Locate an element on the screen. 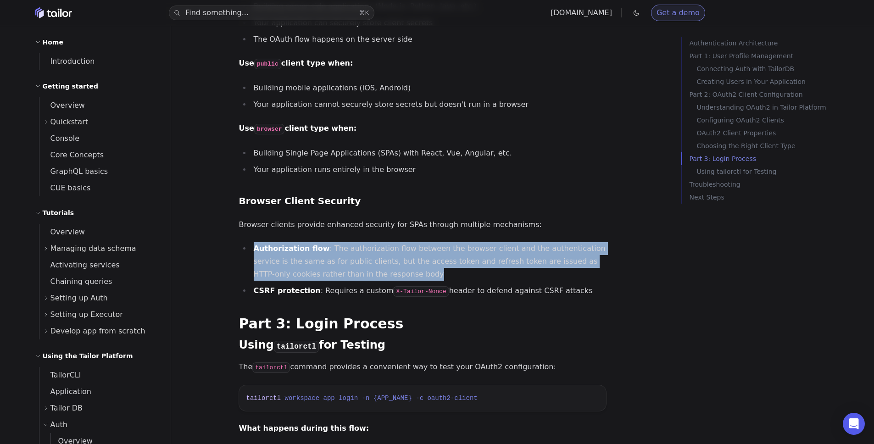 This screenshot has width=874, height=444. span: oauth2-client is located at coordinates (452, 398).